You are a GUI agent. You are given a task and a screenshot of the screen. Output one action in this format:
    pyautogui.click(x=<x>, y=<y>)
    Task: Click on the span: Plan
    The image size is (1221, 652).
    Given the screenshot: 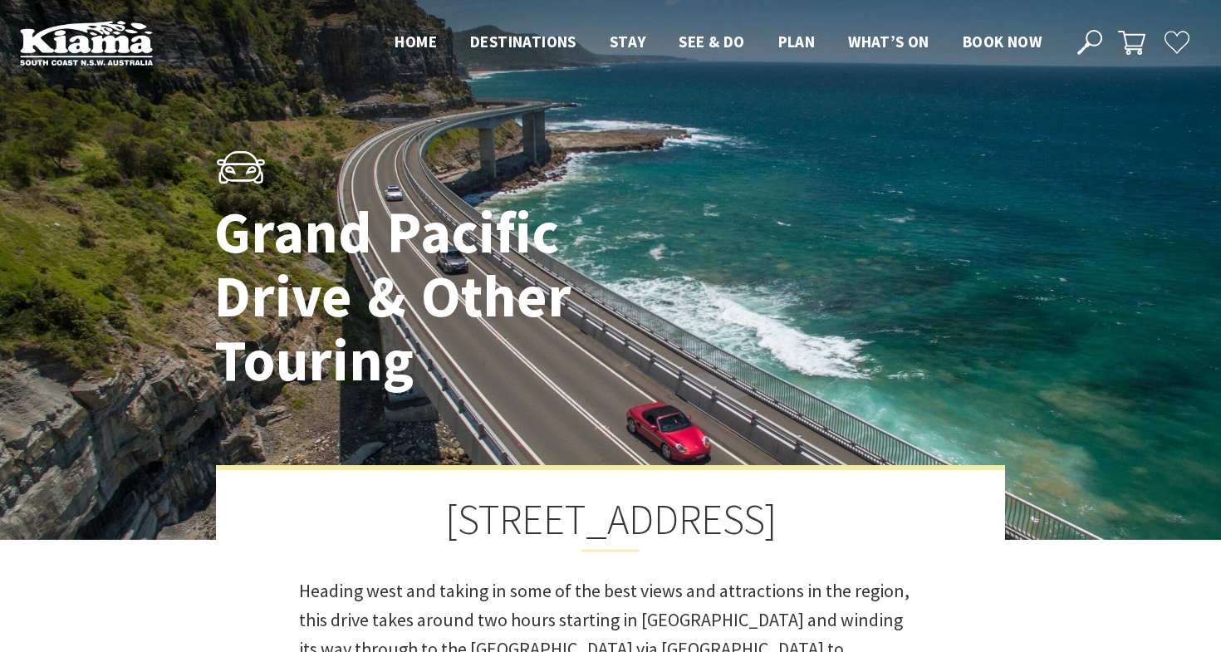 What is the action you would take?
    pyautogui.click(x=797, y=42)
    